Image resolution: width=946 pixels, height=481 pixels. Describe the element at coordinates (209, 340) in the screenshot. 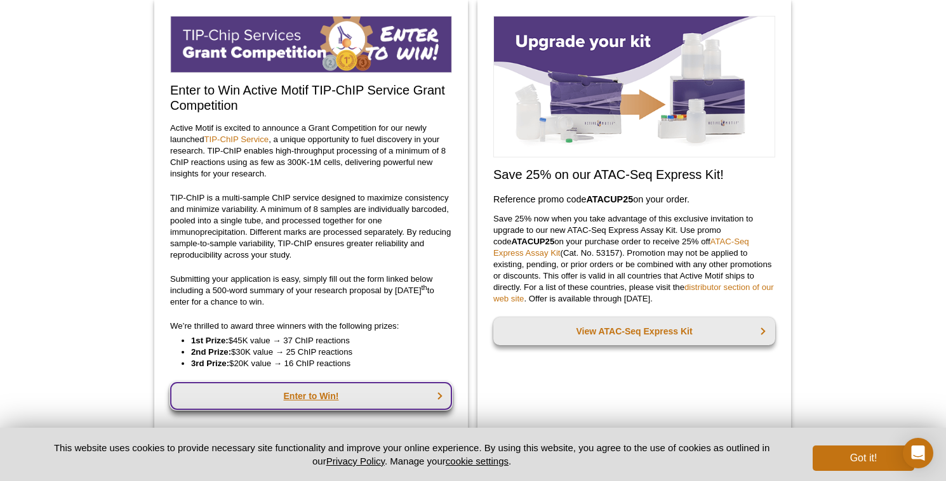

I see `strong: 1st Prize:` at that location.